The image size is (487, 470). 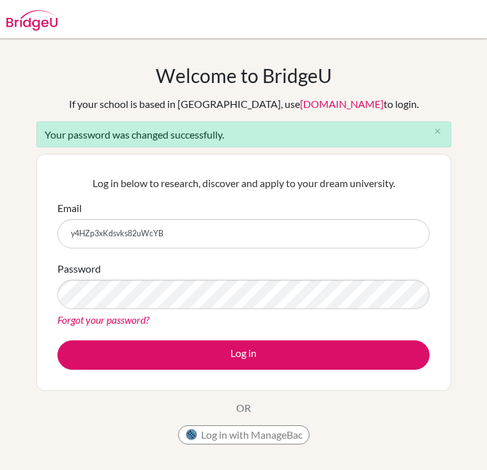 I want to click on label: Password, so click(x=79, y=269).